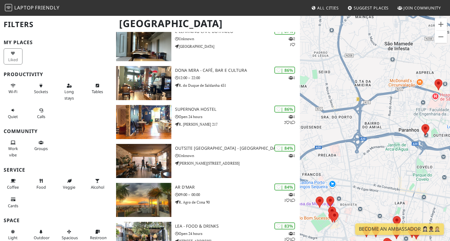 This screenshot has height=241, width=450. I want to click on span: Friendly, so click(47, 8).